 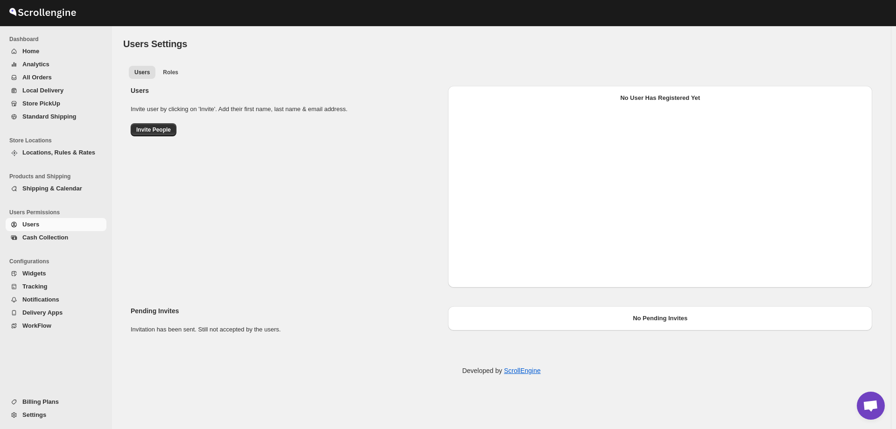 I want to click on span: Analytics, so click(x=36, y=64).